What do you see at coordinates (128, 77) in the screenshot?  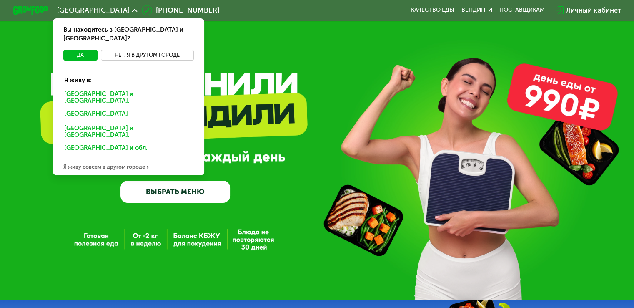 I see `div: Я живу в:` at bounding box center [128, 77].